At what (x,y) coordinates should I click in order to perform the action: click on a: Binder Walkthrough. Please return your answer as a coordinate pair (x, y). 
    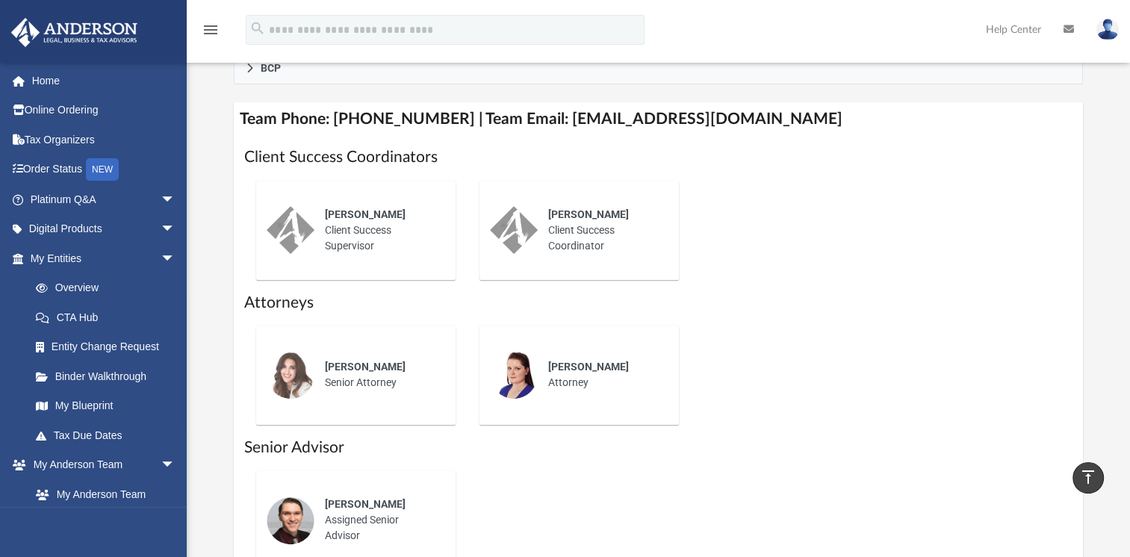
    Looking at the image, I should click on (109, 376).